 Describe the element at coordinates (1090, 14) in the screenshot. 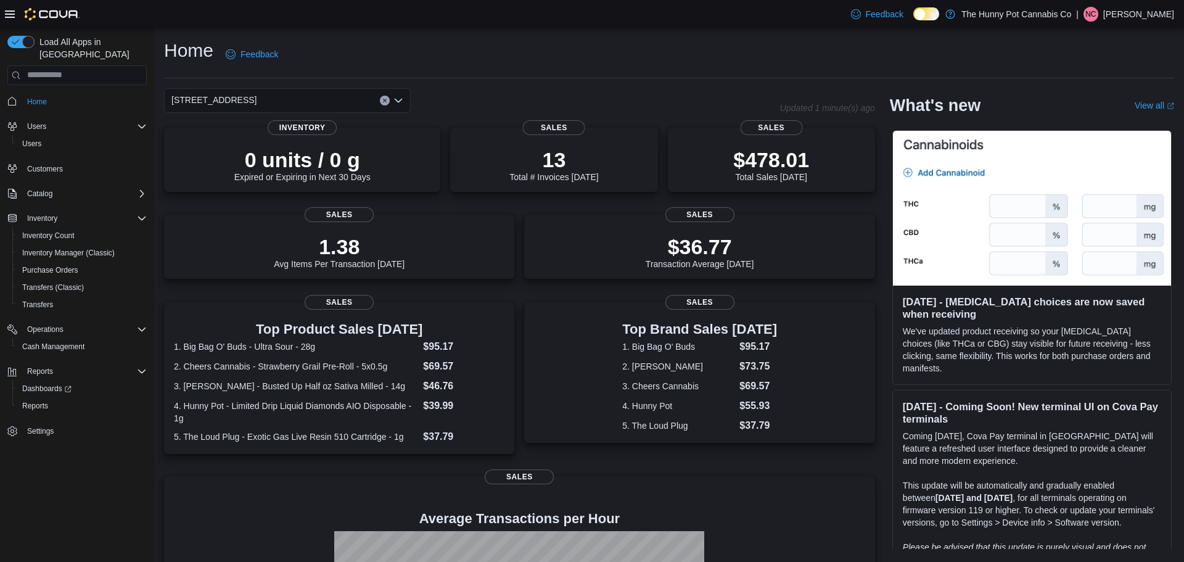

I see `span: NC` at that location.